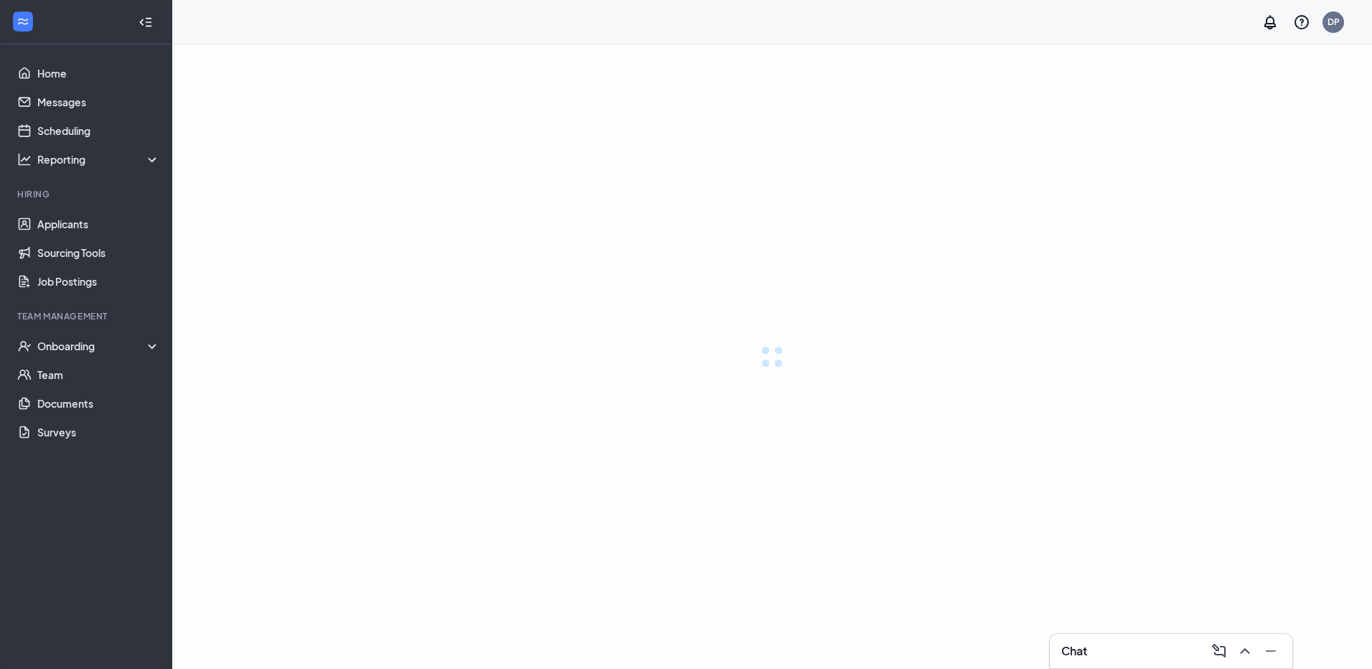  Describe the element at coordinates (1218, 651) in the screenshot. I see `button: ComposeMessage` at that location.